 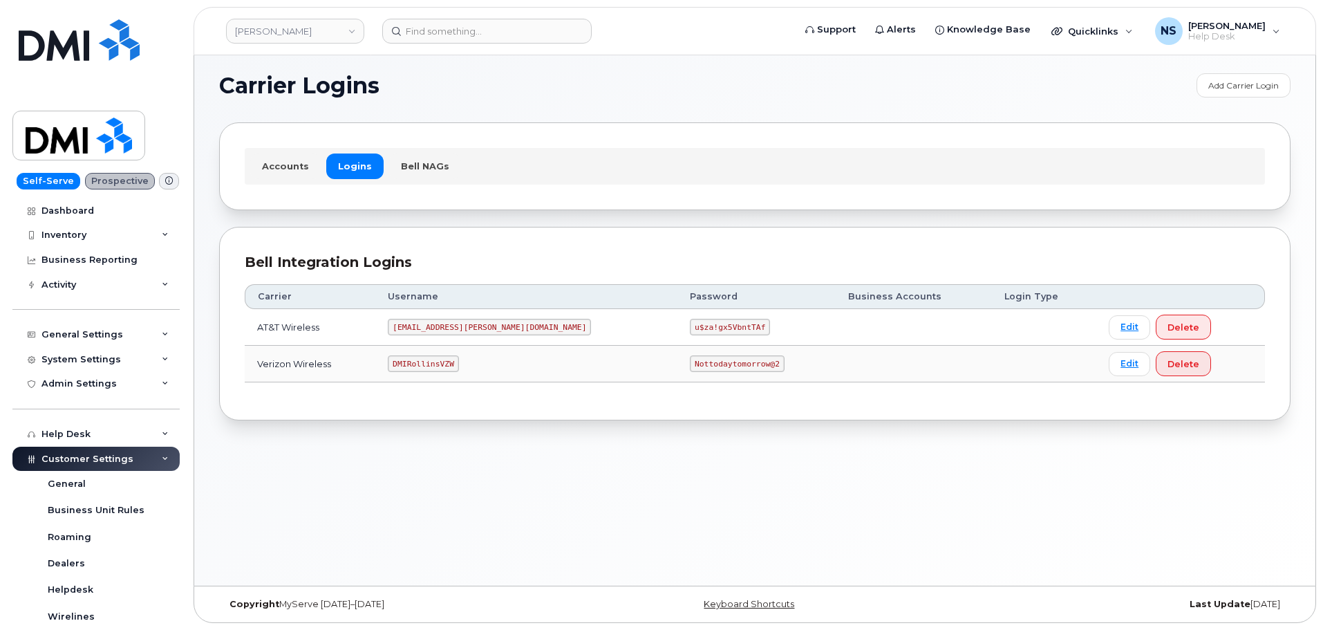 What do you see at coordinates (737, 363) in the screenshot?
I see `code: Nottodaytomorrow@2` at bounding box center [737, 363].